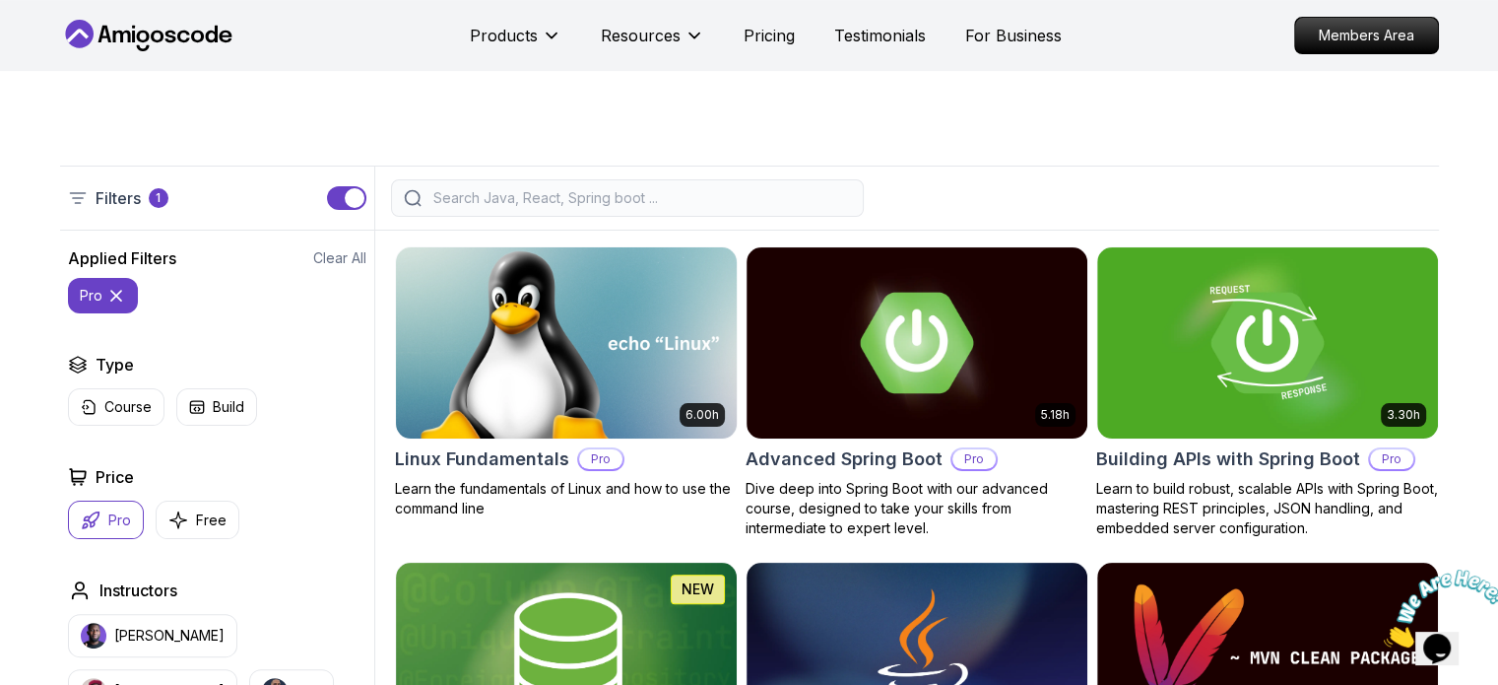 This screenshot has height=685, width=1498. Describe the element at coordinates (917, 392) in the screenshot. I see `a: Advanced Spring Boot card5.18hAdvanced Spring BootProDive deep into Spring Boot with our advanced...` at that location.